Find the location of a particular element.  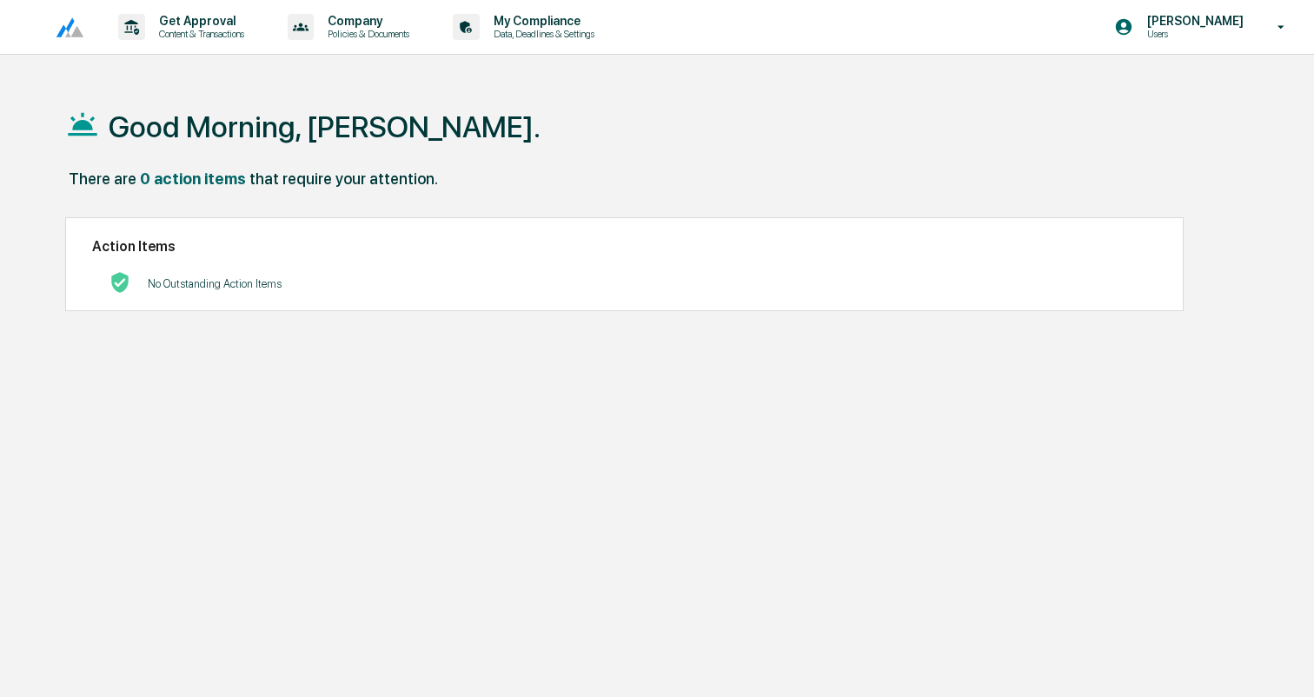

div: There are is located at coordinates (103, 178).